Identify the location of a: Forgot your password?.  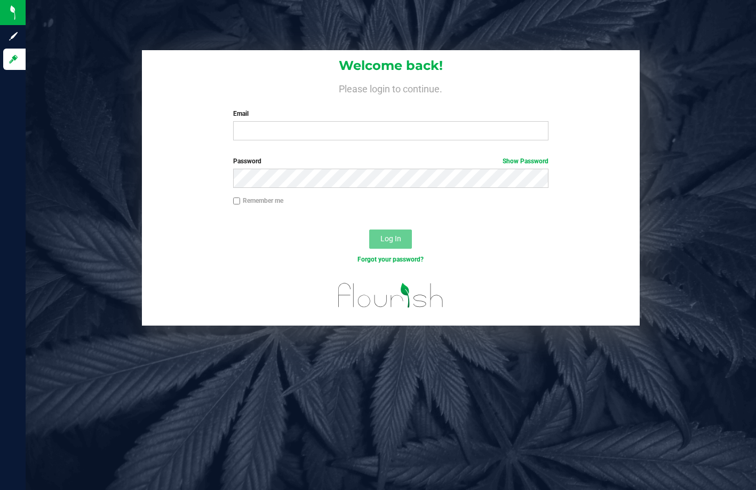
(391, 259).